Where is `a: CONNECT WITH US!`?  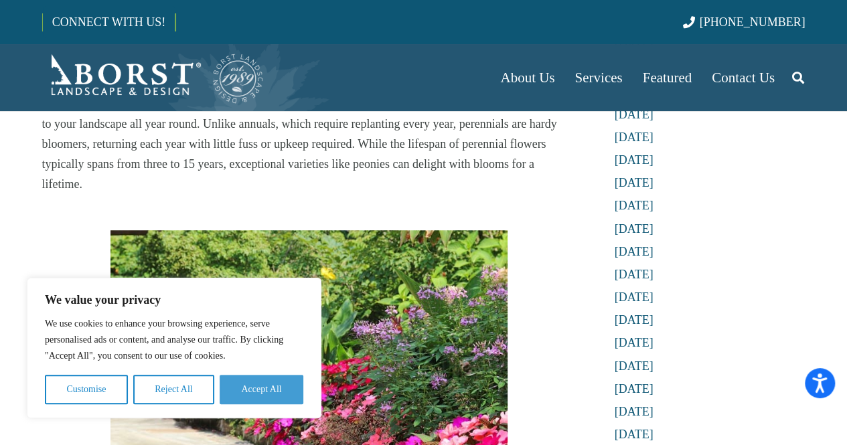
a: CONNECT WITH US! is located at coordinates (108, 22).